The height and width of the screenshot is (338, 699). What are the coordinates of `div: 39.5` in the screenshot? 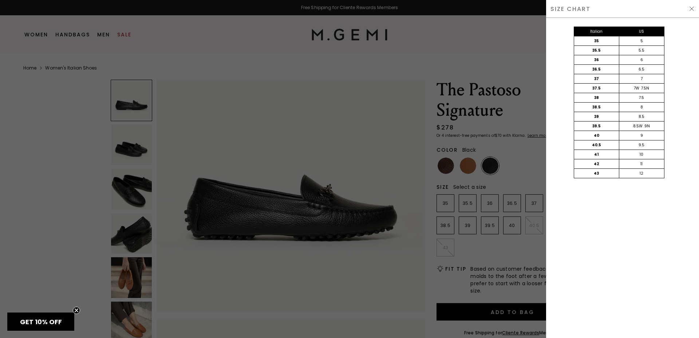 It's located at (597, 126).